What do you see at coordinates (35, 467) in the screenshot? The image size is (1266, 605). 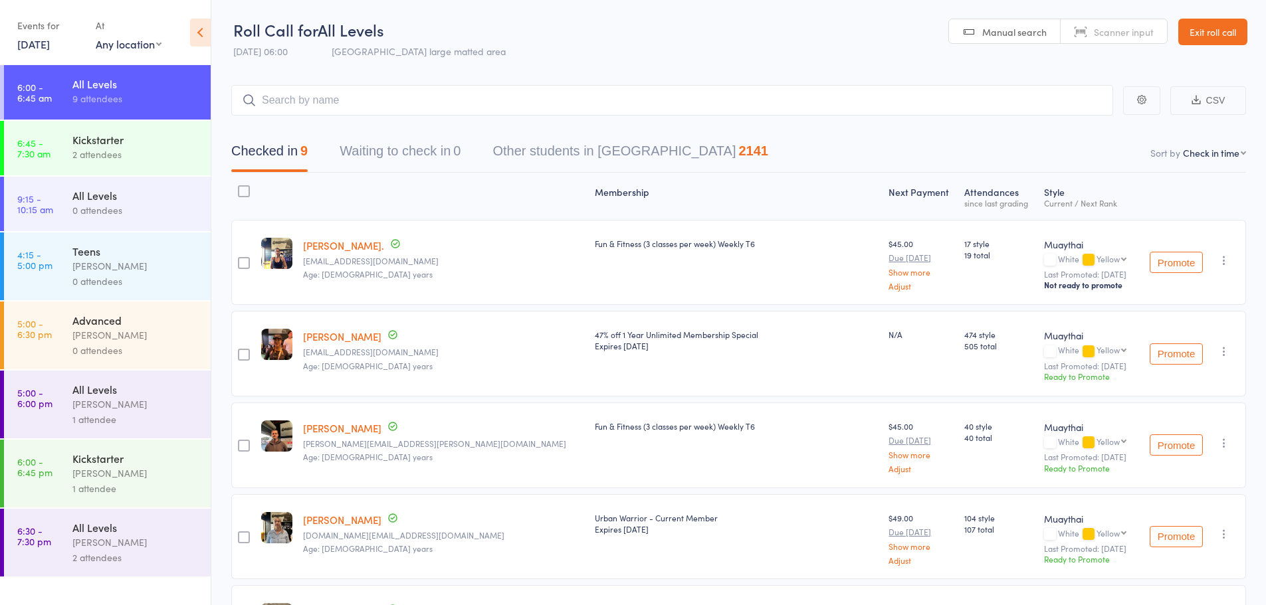 I see `time: 6:00 - 6:45 pm` at bounding box center [35, 467].